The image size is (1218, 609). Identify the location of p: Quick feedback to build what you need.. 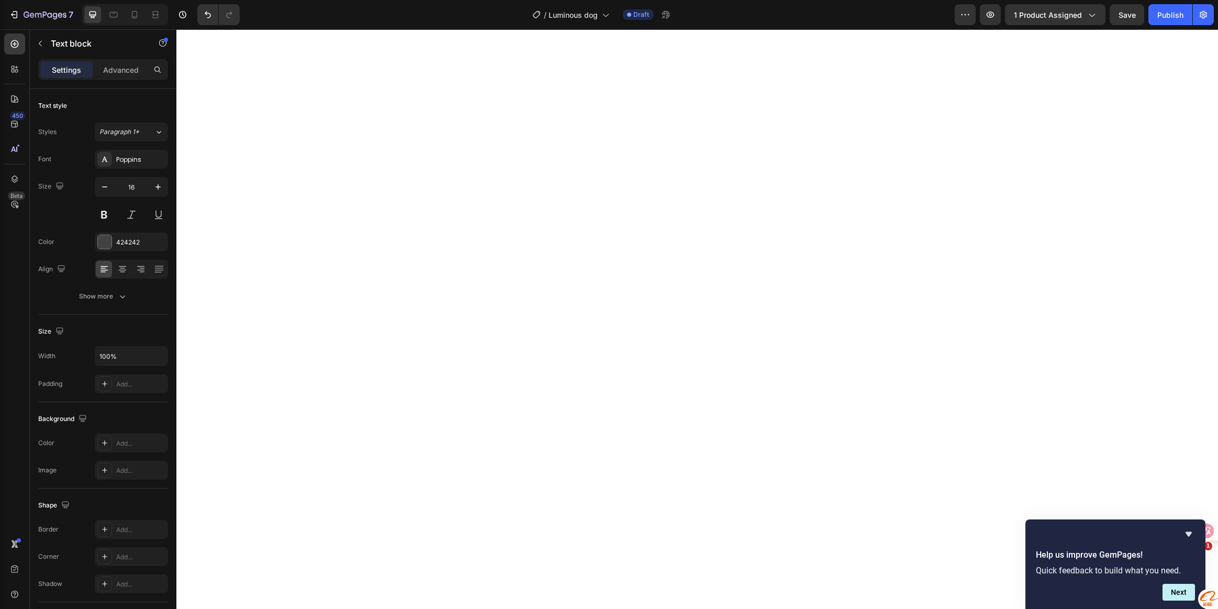
(1115, 570).